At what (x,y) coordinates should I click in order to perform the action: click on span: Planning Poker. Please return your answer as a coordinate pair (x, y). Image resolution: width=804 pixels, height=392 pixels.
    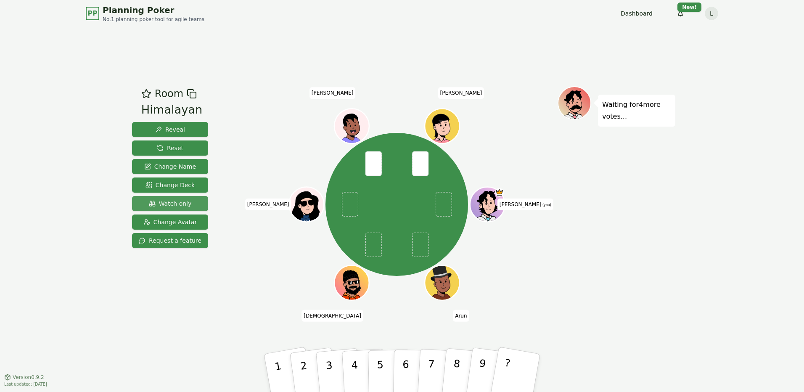
    Looking at the image, I should click on (154, 10).